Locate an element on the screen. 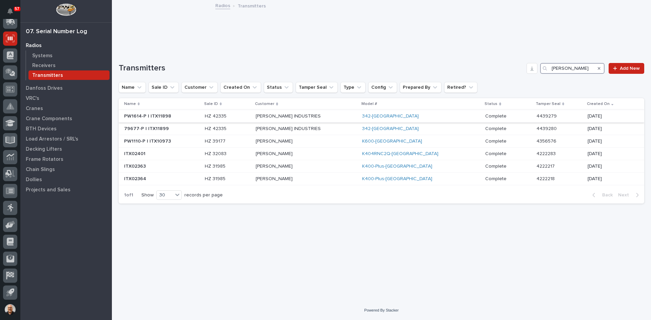 The width and height of the screenshot is (651, 320). a: Transmitters is located at coordinates (69, 75).